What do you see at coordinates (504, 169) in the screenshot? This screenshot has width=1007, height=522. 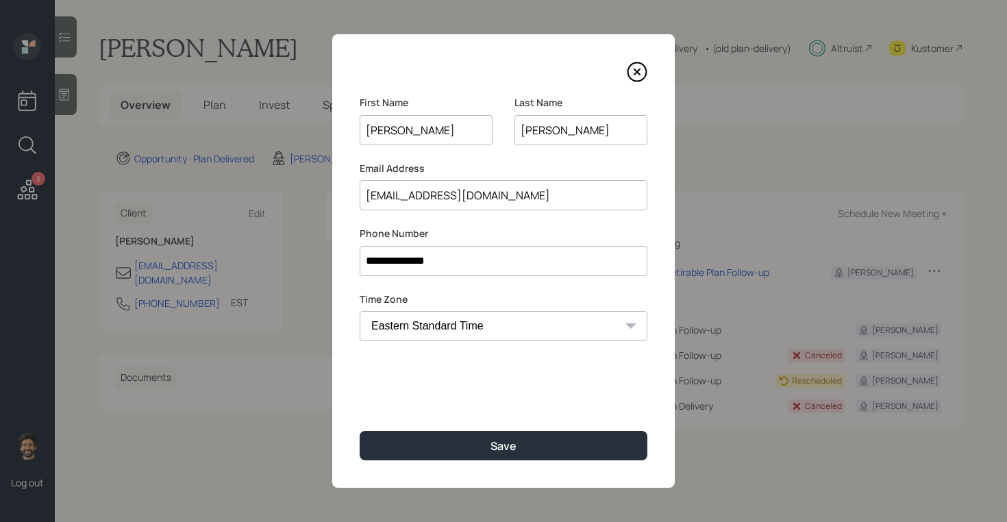 I see `label: Email Address` at bounding box center [504, 169].